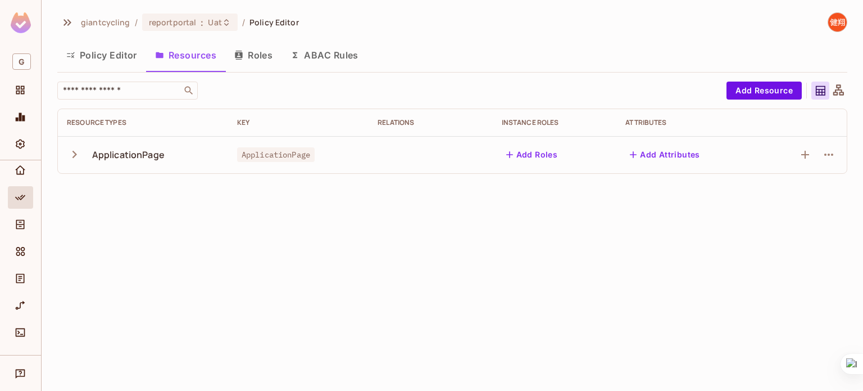 The height and width of the screenshot is (391, 863). What do you see at coordinates (254, 55) in the screenshot?
I see `button: Roles` at bounding box center [254, 55].